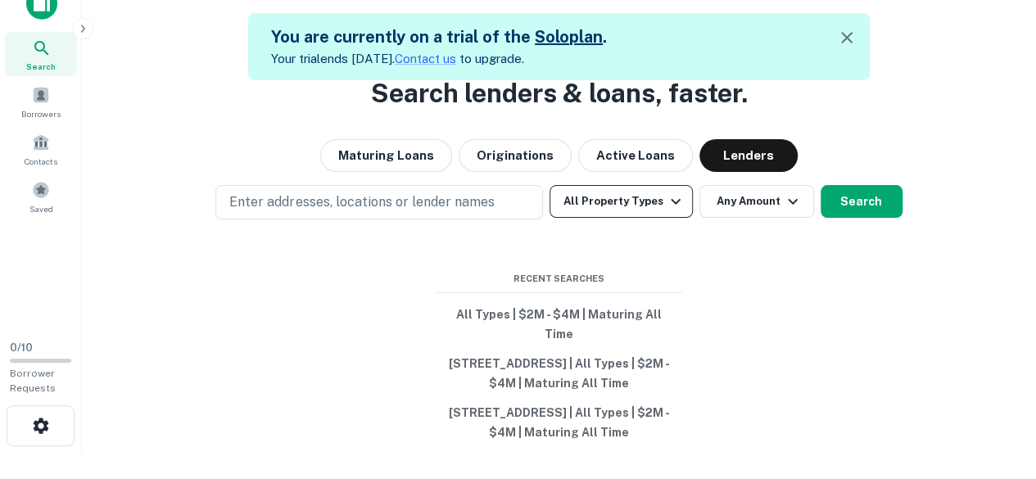  What do you see at coordinates (757, 201) in the screenshot?
I see `button: Any Amount` at bounding box center [757, 201].